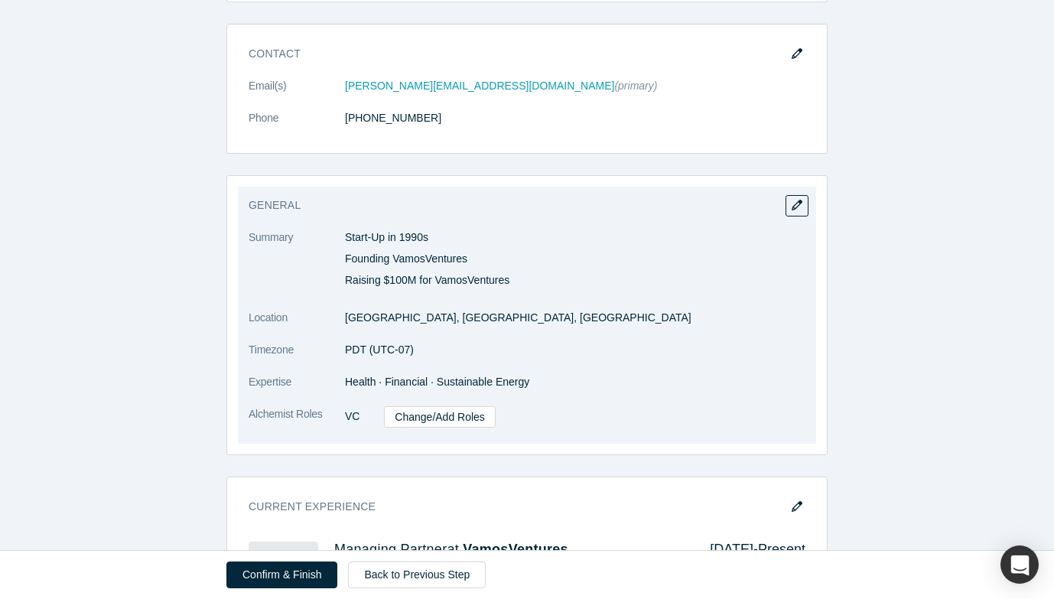 Image resolution: width=1054 pixels, height=599 pixels. Describe the element at coordinates (516, 54) in the screenshot. I see `h3: Contact` at that location.